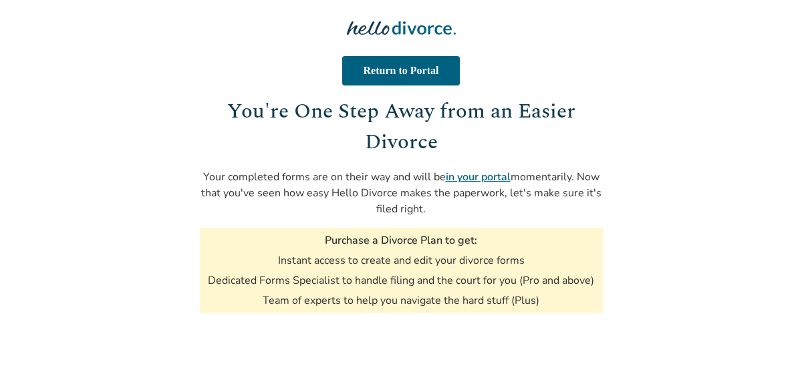  Describe the element at coordinates (401, 241) in the screenshot. I see `h3: Purchase a Divorce Plan to get:` at that location.